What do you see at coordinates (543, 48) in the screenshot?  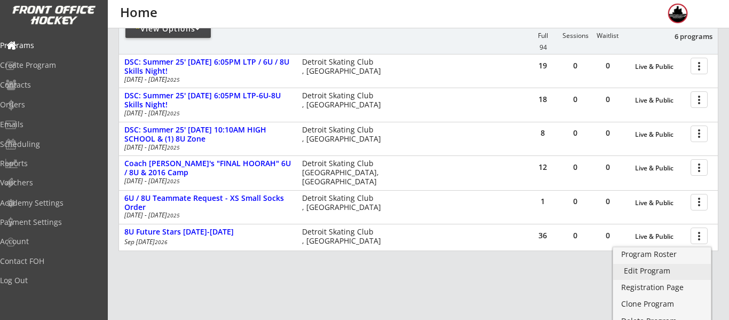 I see `div: 94` at bounding box center [543, 48].